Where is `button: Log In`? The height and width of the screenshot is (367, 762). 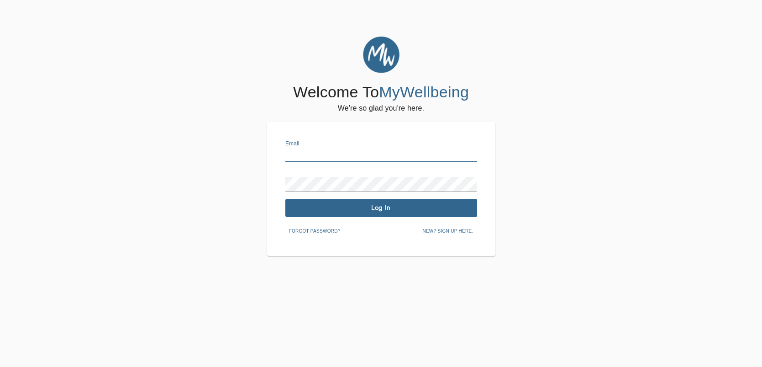 button: Log In is located at coordinates (381, 208).